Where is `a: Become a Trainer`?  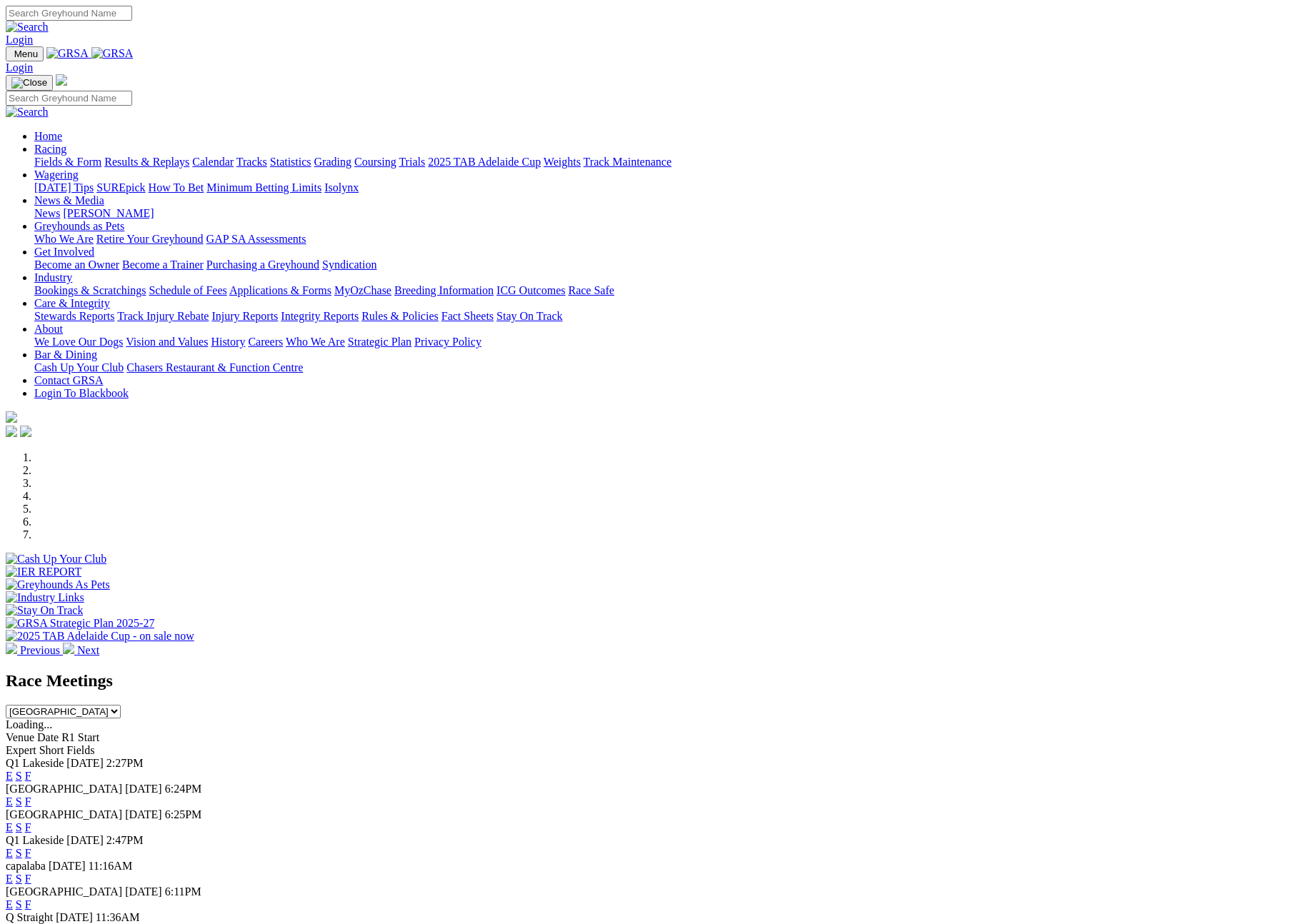 a: Become a Trainer is located at coordinates (162, 265).